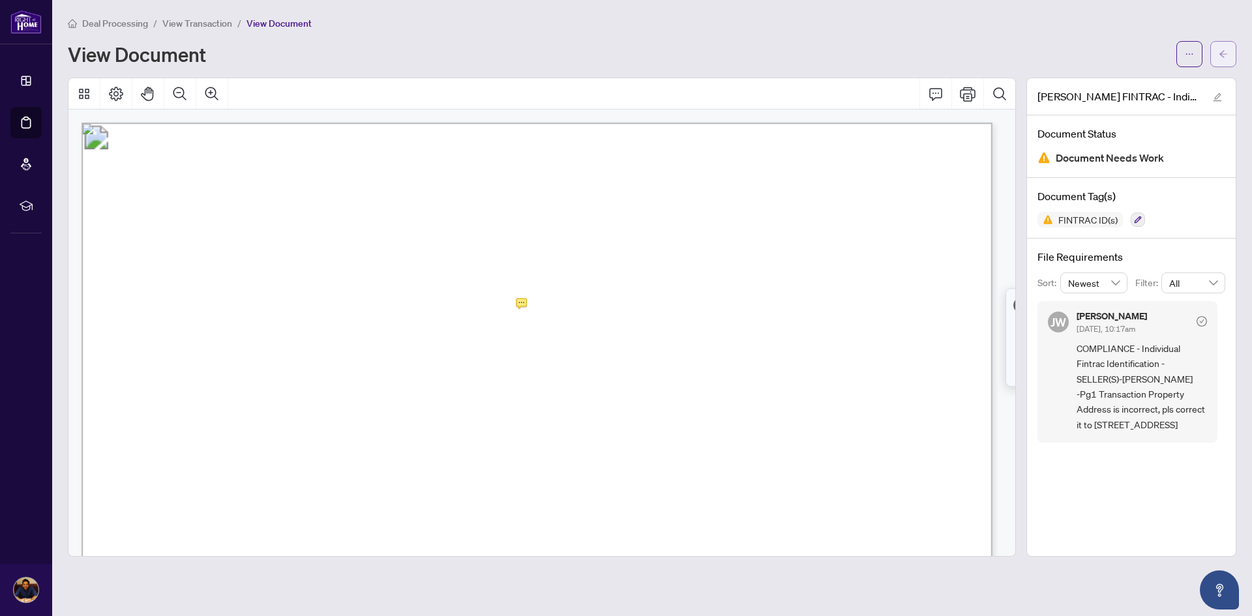 The image size is (1252, 616). What do you see at coordinates (26, 22) in the screenshot?
I see `img: logo` at bounding box center [26, 22].